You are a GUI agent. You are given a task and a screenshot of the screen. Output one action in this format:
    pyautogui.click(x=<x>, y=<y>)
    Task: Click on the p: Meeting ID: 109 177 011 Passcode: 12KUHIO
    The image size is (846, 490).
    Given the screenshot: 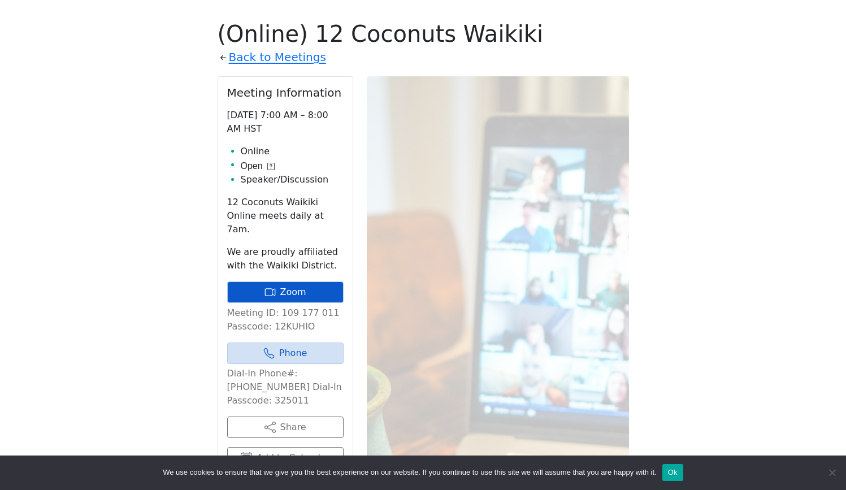 What is the action you would take?
    pyautogui.click(x=285, y=320)
    